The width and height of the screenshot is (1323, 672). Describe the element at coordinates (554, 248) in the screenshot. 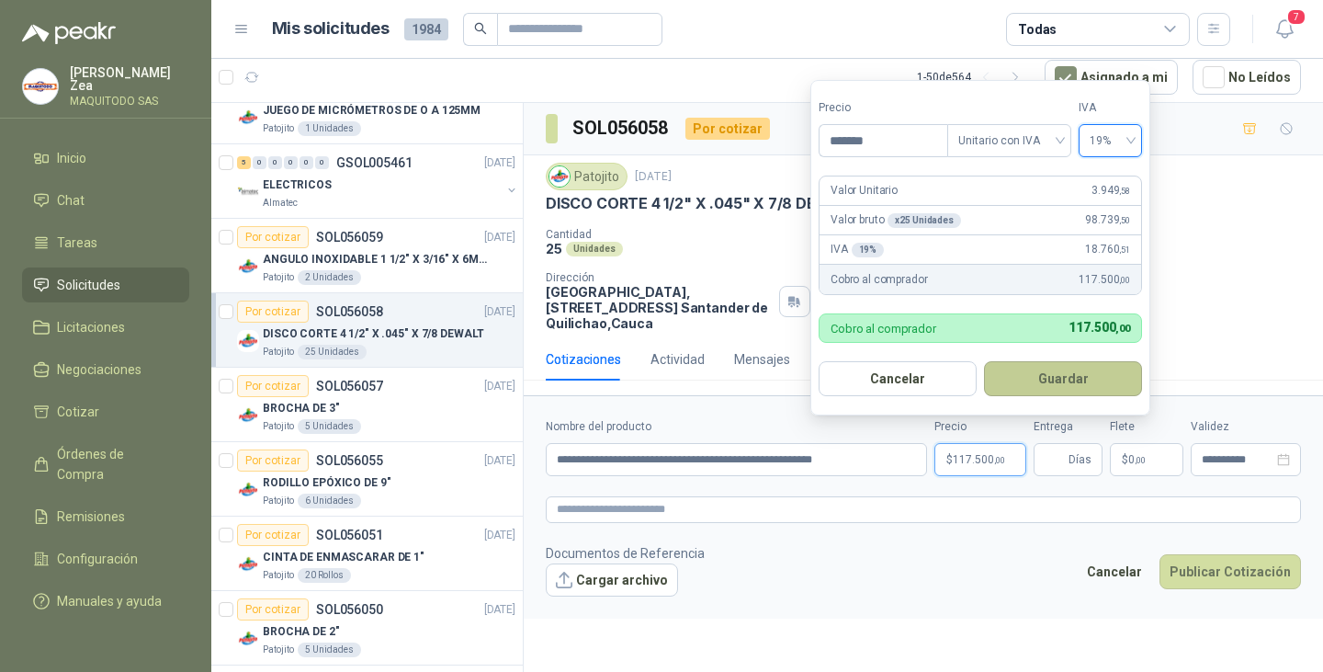

I see `p: 25` at that location.